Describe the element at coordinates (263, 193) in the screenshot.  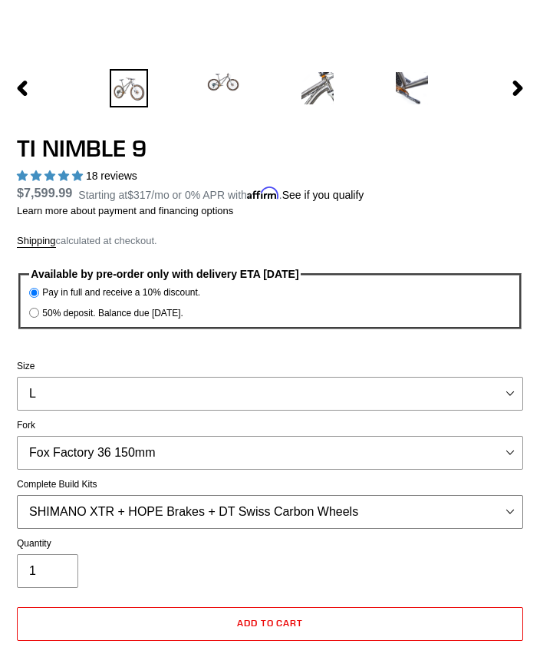
I see `span: Affirm` at that location.